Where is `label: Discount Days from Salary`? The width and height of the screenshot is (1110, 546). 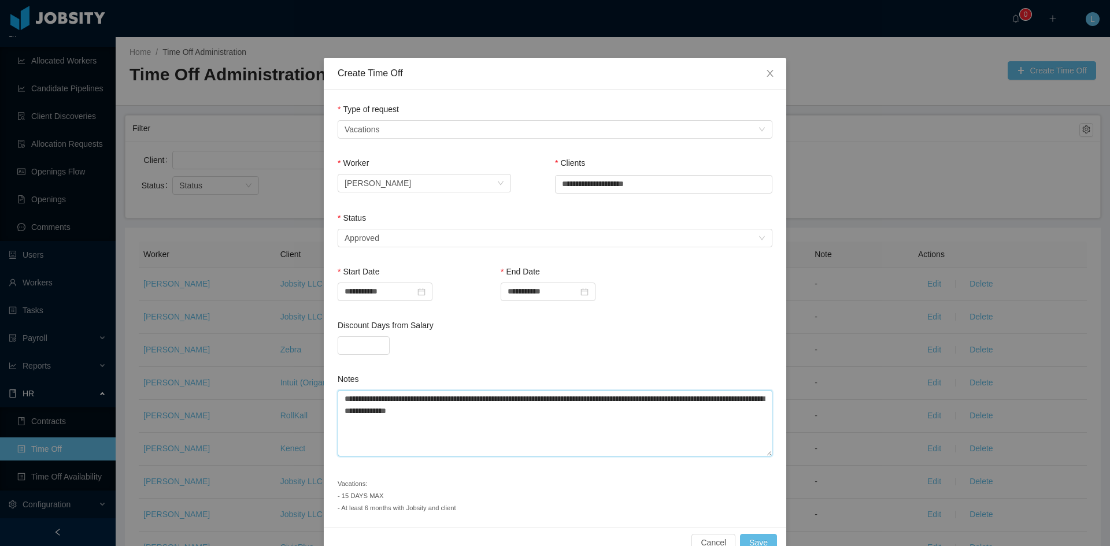
label: Discount Days from Salary is located at coordinates (386, 326).